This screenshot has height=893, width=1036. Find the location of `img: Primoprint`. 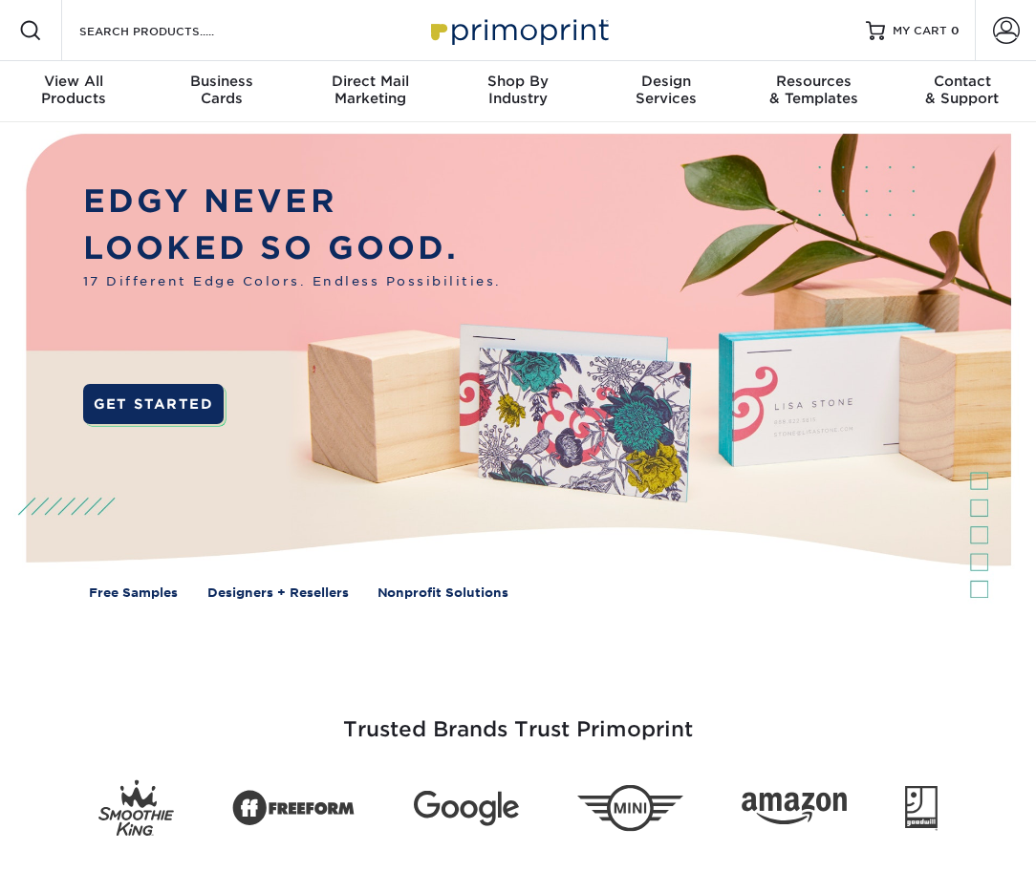

img: Primoprint is located at coordinates (518, 30).